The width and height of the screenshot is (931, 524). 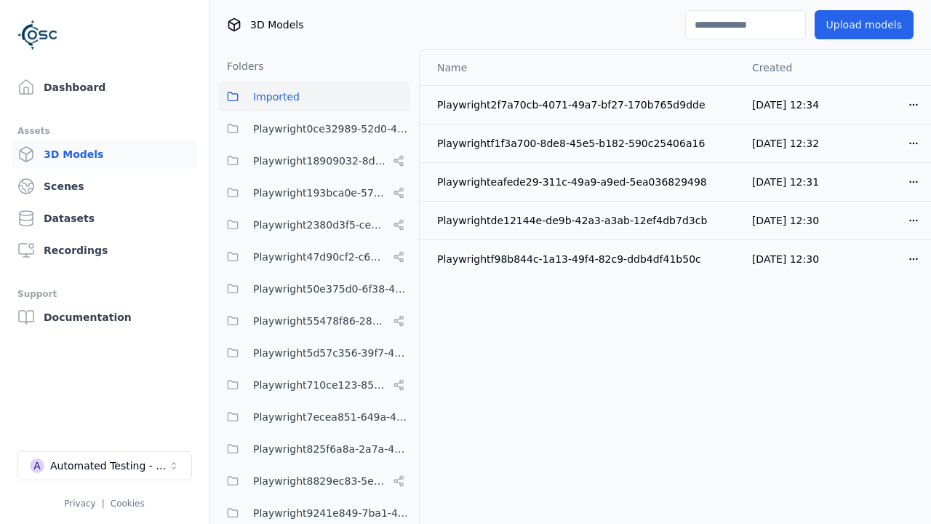 What do you see at coordinates (864, 25) in the screenshot?
I see `button: Upload models` at bounding box center [864, 25].